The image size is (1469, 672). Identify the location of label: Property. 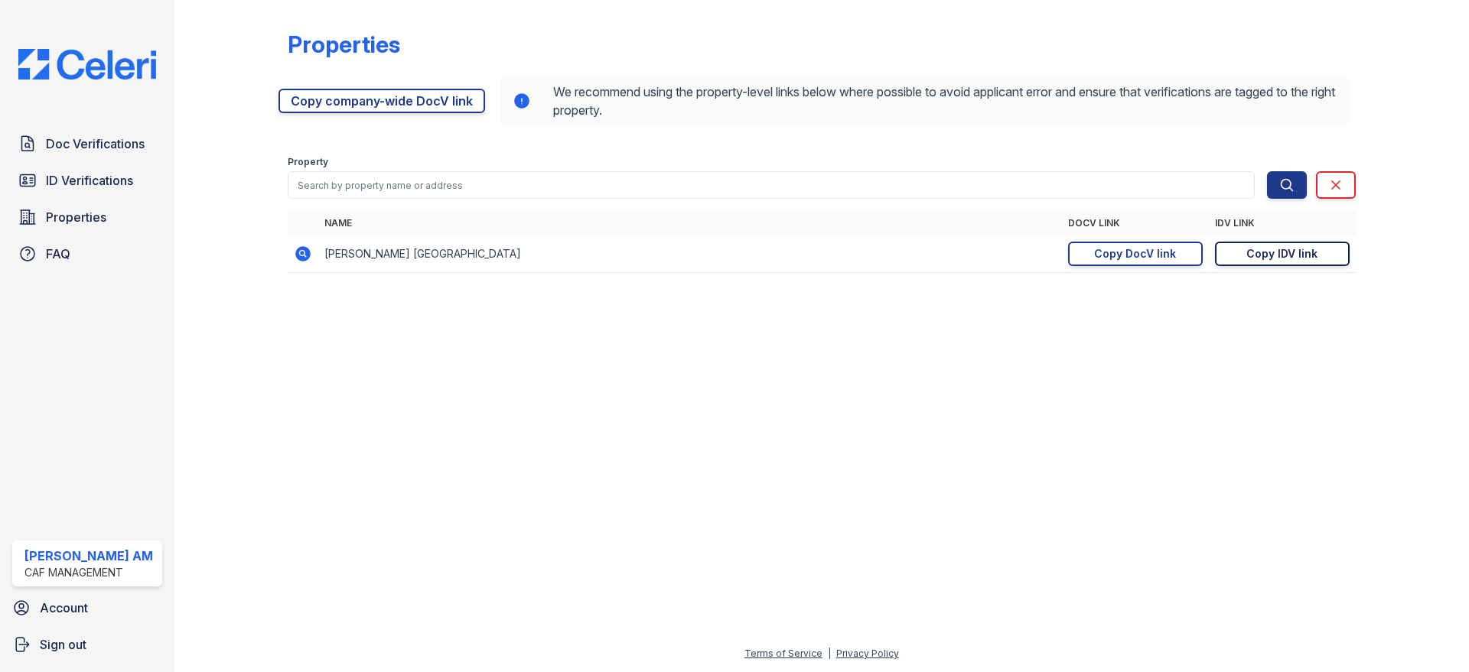
(308, 162).